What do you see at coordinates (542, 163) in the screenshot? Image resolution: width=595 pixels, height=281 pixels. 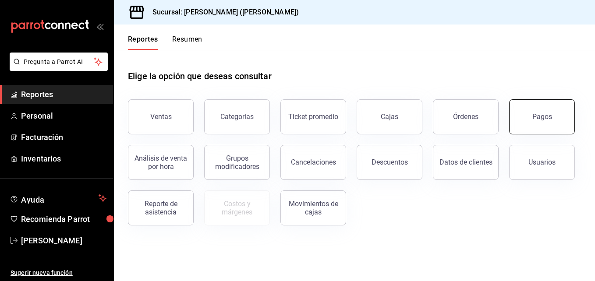 I see `button: Usuarios` at bounding box center [542, 163].